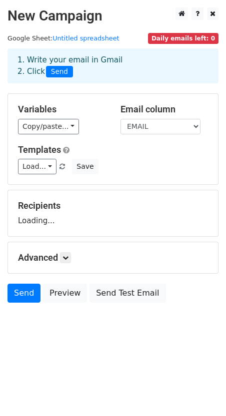  What do you see at coordinates (48, 126) in the screenshot?
I see `a: Copy/paste...` at bounding box center [48, 126].